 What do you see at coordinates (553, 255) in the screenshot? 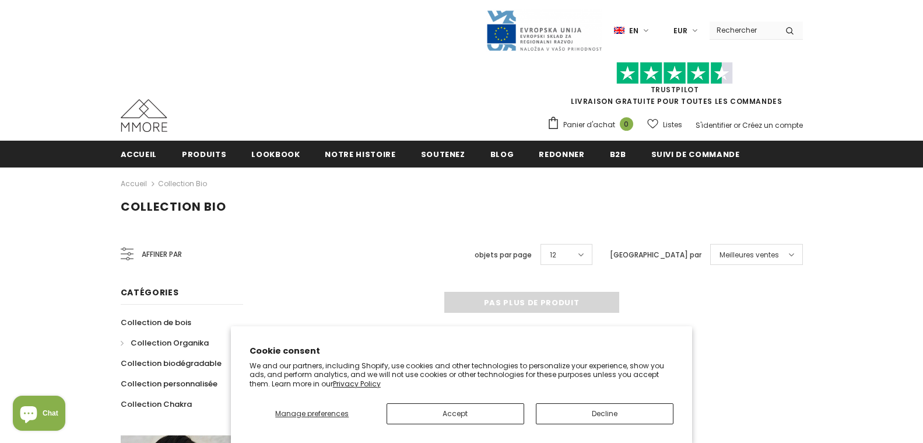
I see `span: 12` at bounding box center [553, 255].